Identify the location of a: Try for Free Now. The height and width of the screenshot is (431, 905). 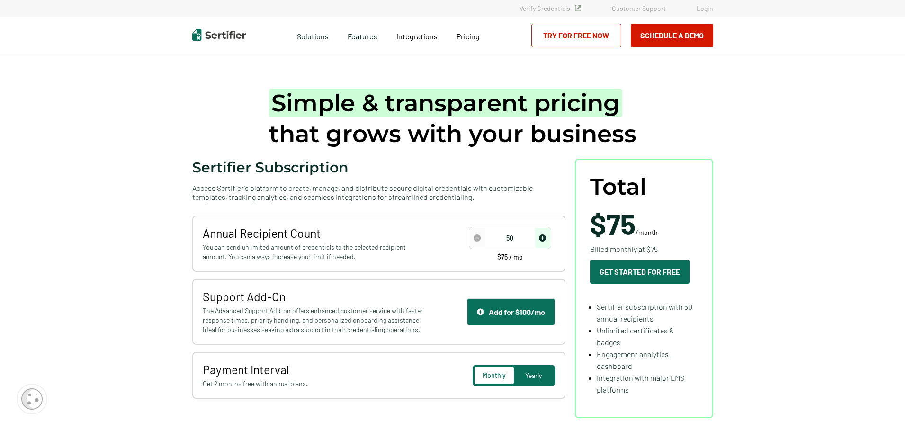
(576, 36).